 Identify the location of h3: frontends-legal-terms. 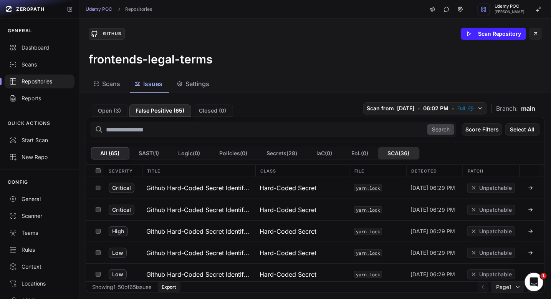
(150, 59).